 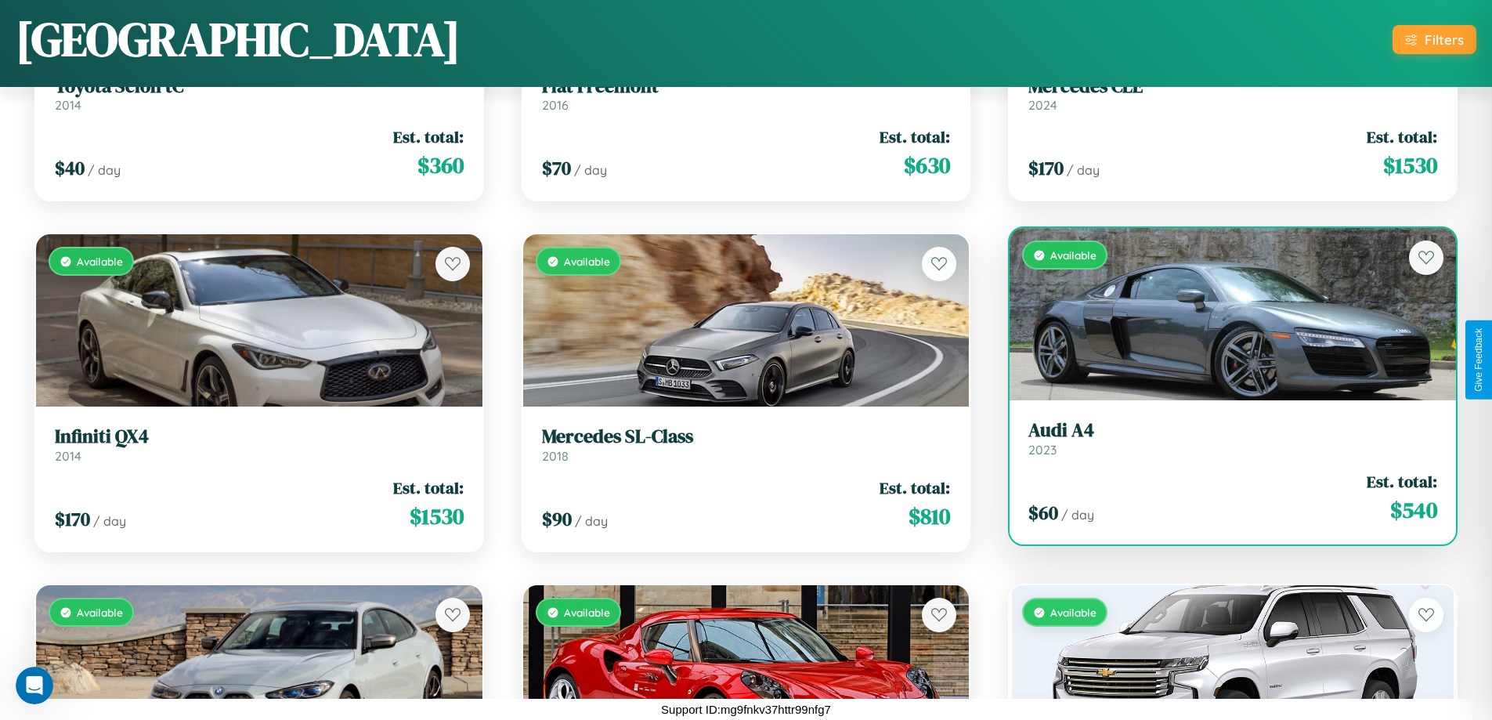 I want to click on div: Filters, so click(x=1444, y=39).